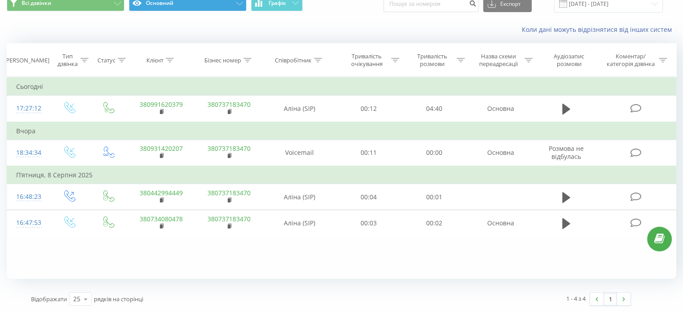 This screenshot has width=683, height=312. What do you see at coordinates (28, 153) in the screenshot?
I see `div: 18:34:34` at bounding box center [28, 153].